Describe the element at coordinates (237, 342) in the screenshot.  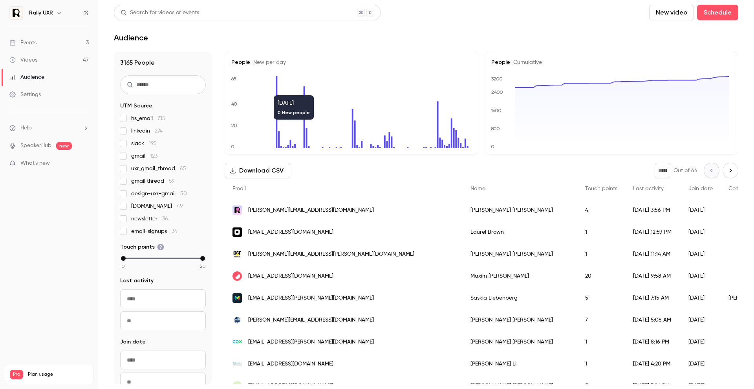
I see `img: cox.net` at that location.